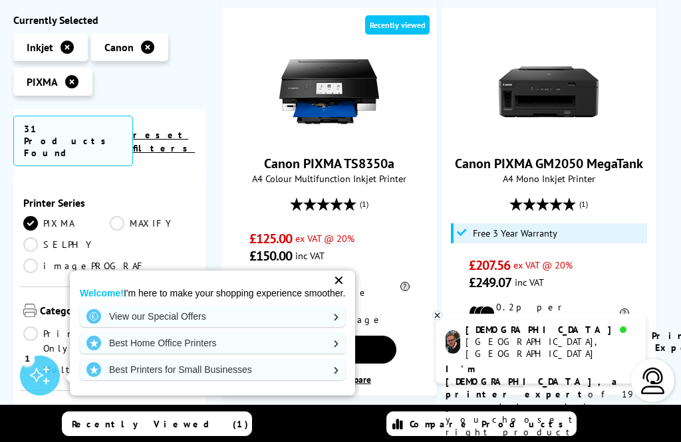 This screenshot has width=681, height=442. I want to click on span: Inkjet, so click(40, 47).